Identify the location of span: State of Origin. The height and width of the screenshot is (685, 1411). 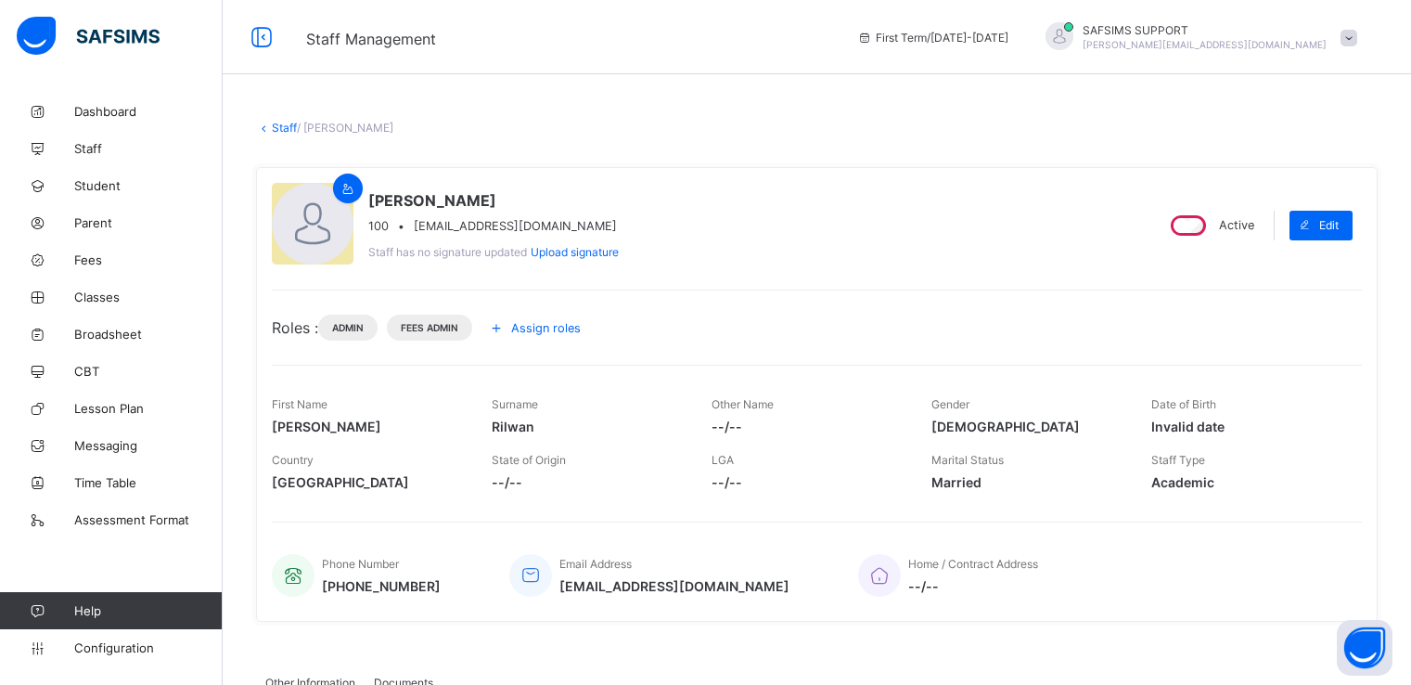
(529, 459).